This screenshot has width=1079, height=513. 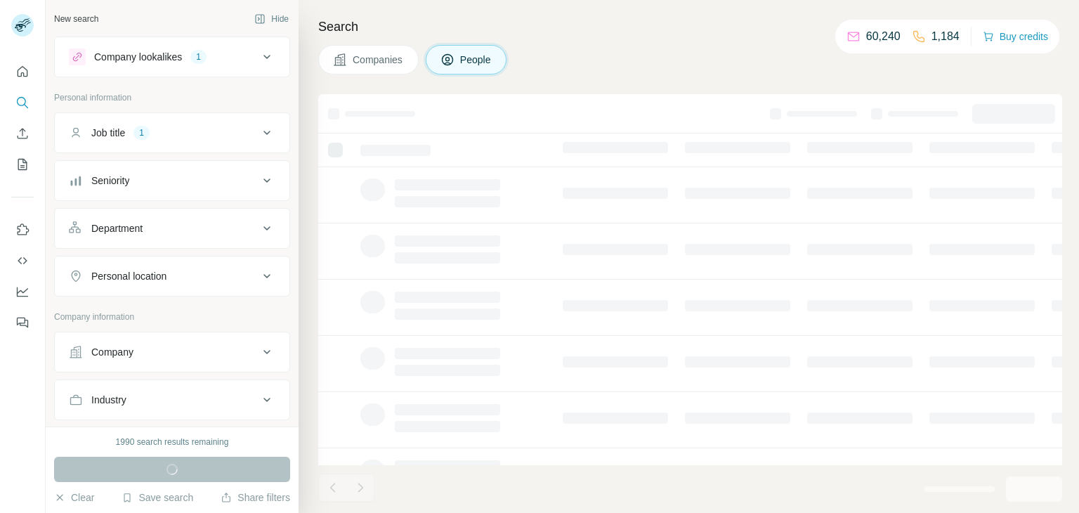 I want to click on button: Quick start, so click(x=22, y=72).